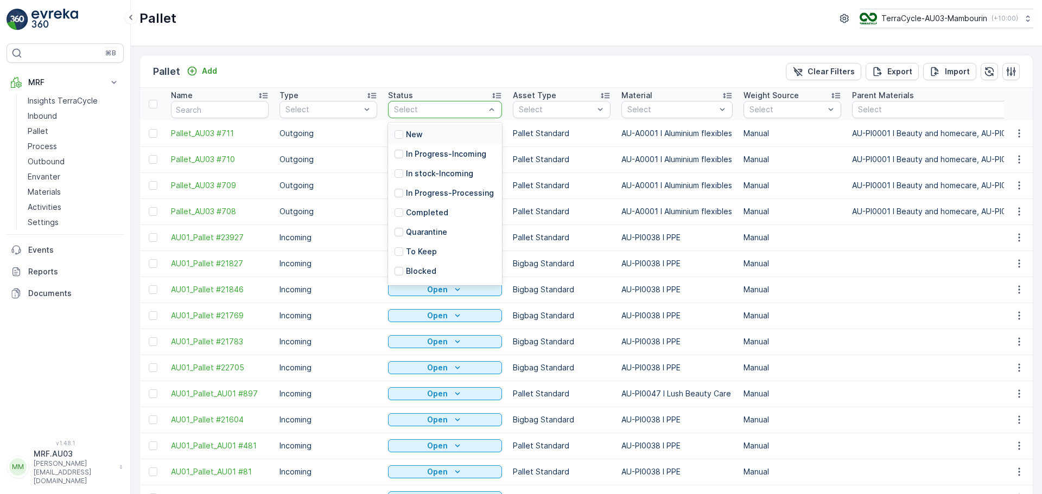 This screenshot has height=494, width=1042. Describe the element at coordinates (220, 472) in the screenshot. I see `span: AU01_Pallet_AU01 #81` at that location.